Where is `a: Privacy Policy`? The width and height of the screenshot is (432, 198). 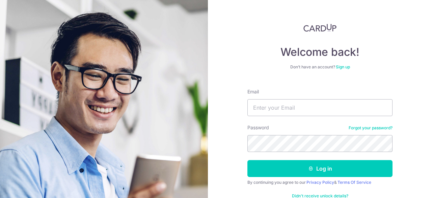
a: Privacy Policy is located at coordinates (321, 182).